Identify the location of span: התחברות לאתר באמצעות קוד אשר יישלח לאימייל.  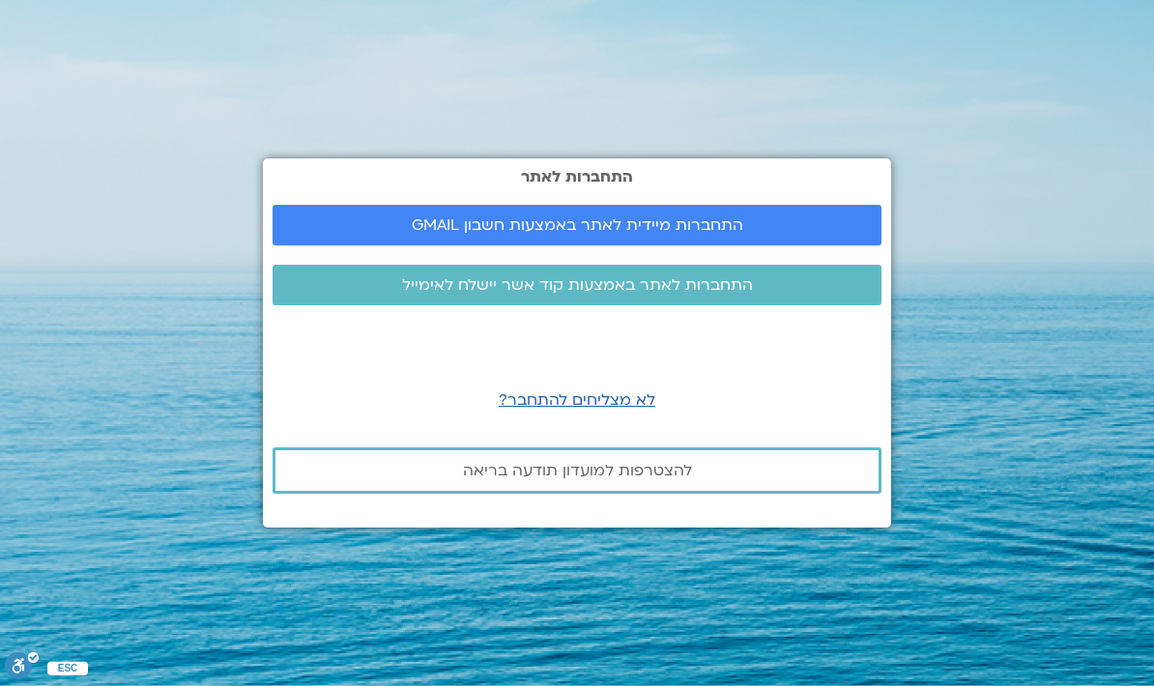
(577, 285).